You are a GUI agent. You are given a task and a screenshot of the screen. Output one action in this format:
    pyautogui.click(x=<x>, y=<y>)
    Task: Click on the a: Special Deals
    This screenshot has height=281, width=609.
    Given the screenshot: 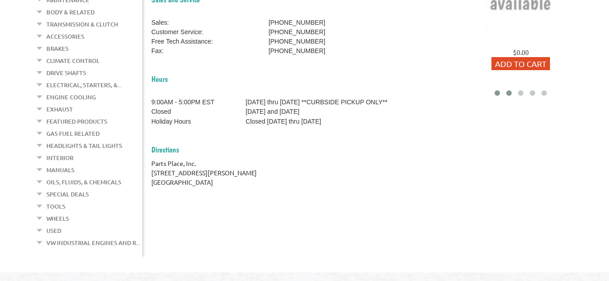 What is the action you would take?
    pyautogui.click(x=68, y=195)
    